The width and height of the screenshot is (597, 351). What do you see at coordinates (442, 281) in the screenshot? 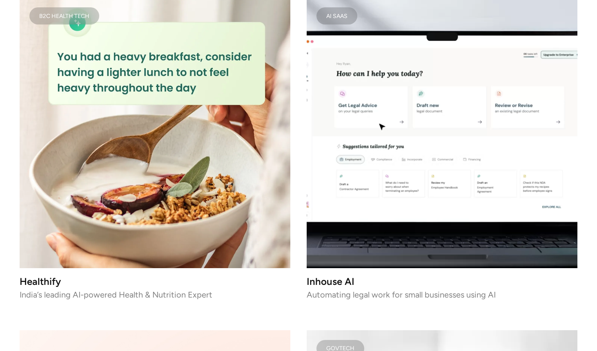
I see `h3: Inhouse AI` at bounding box center [442, 281].